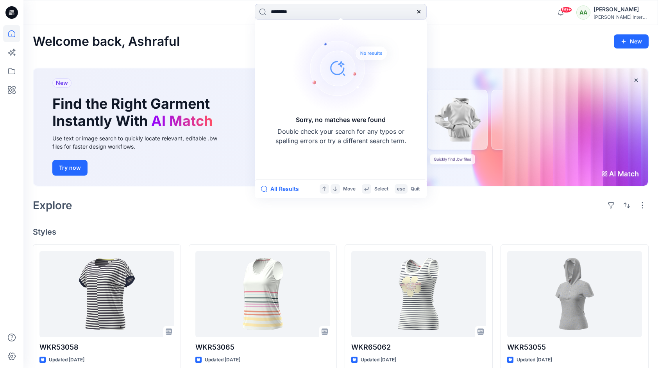 The height and width of the screenshot is (368, 658). I want to click on h2: Explore, so click(52, 205).